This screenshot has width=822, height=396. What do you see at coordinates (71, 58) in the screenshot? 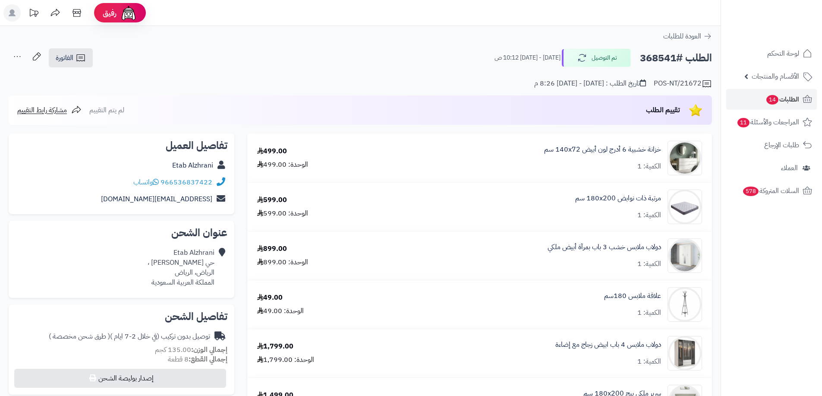
I see `a: الفاتورة` at bounding box center [71, 58].